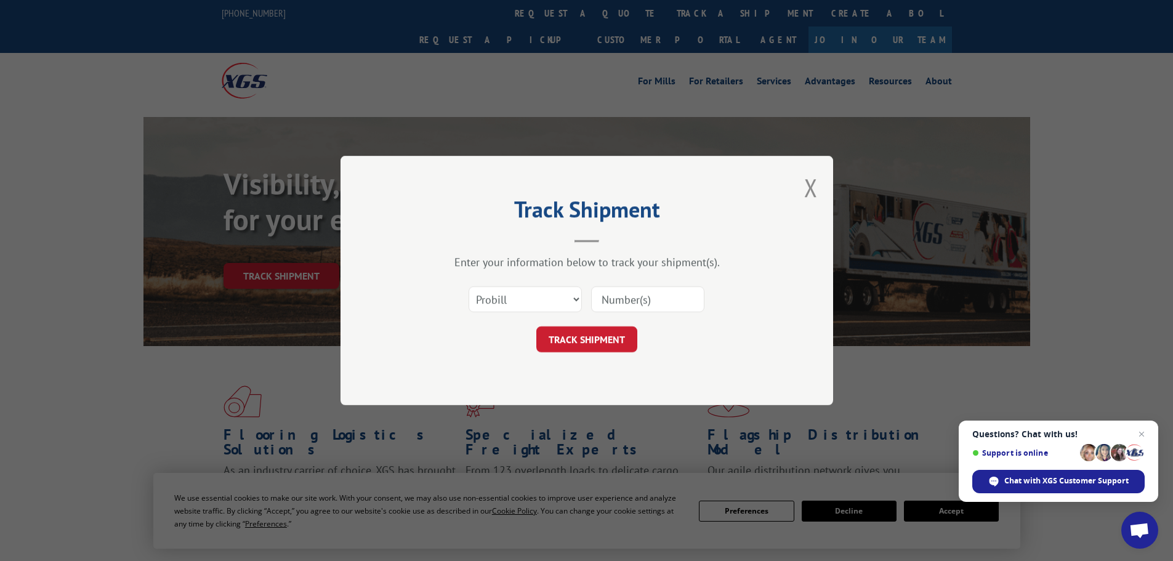  What do you see at coordinates (1141, 434) in the screenshot?
I see `span: Close chat` at bounding box center [1141, 434].